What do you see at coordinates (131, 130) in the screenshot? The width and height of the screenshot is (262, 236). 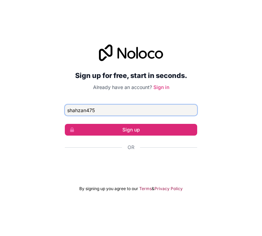 I see `button: Sign up` at bounding box center [131, 130].